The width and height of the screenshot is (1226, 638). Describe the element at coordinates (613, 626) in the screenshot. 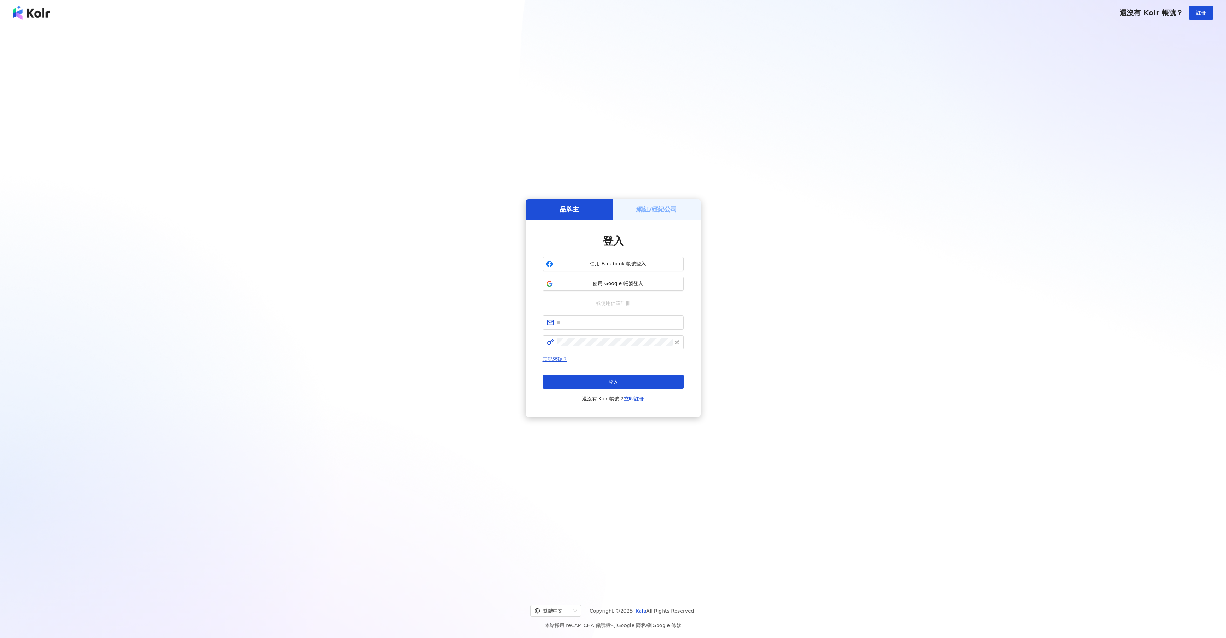

I see `span: 本站採用 reCAPTCHA 保護機制` at that location.